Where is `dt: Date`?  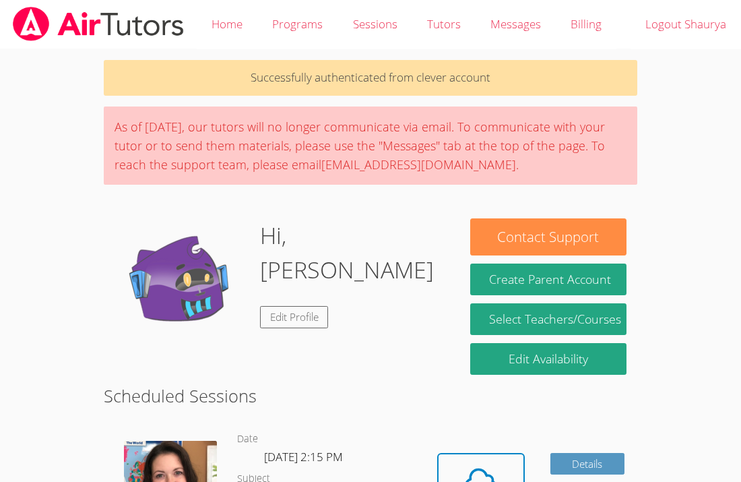 dt: Date is located at coordinates (247, 439).